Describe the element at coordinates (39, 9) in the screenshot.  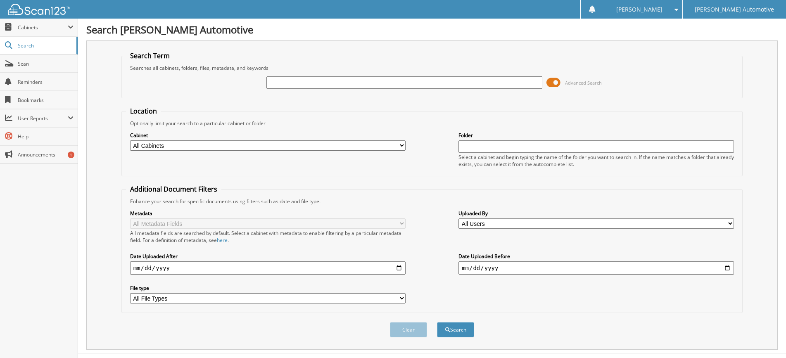
I see `img: scan123-logo-white.svg` at that location.